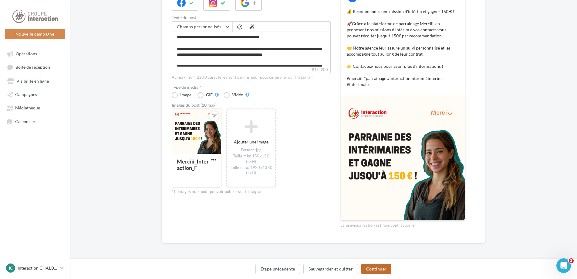  I want to click on a: IC Interaction CHALON SUR SAONE, so click(35, 268).